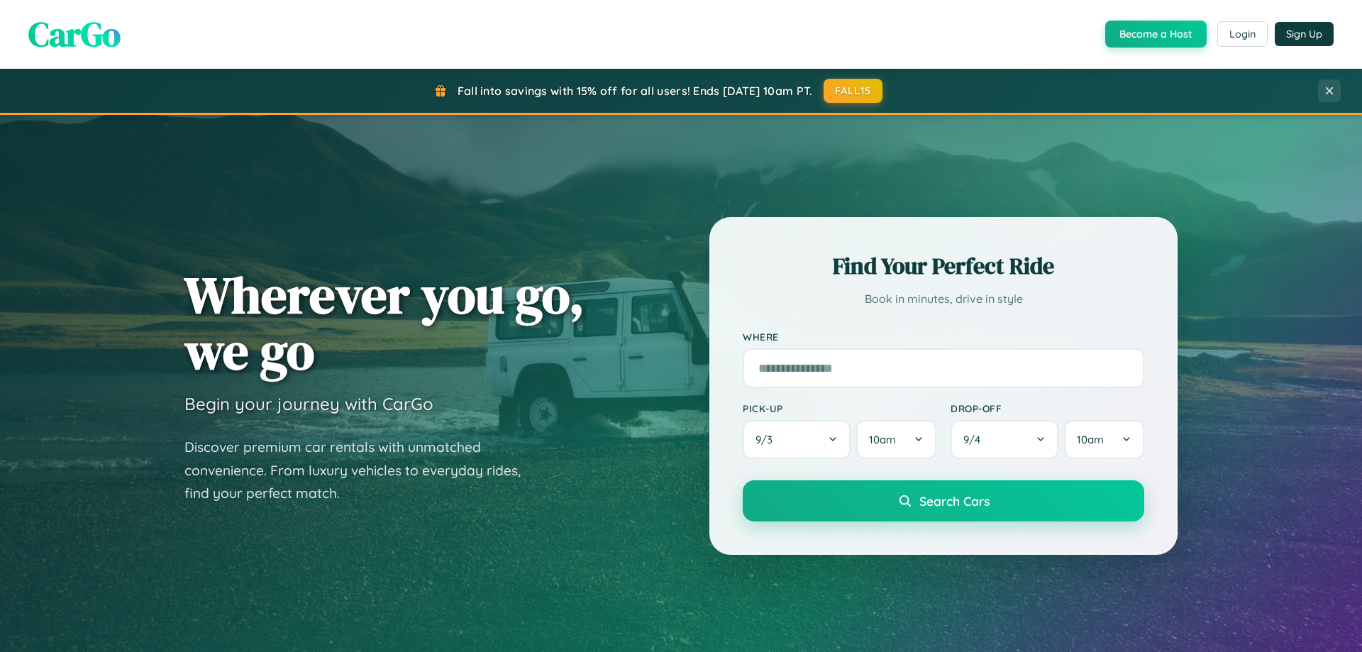 The height and width of the screenshot is (652, 1362). What do you see at coordinates (854, 91) in the screenshot?
I see `button: FALL15` at bounding box center [854, 91].